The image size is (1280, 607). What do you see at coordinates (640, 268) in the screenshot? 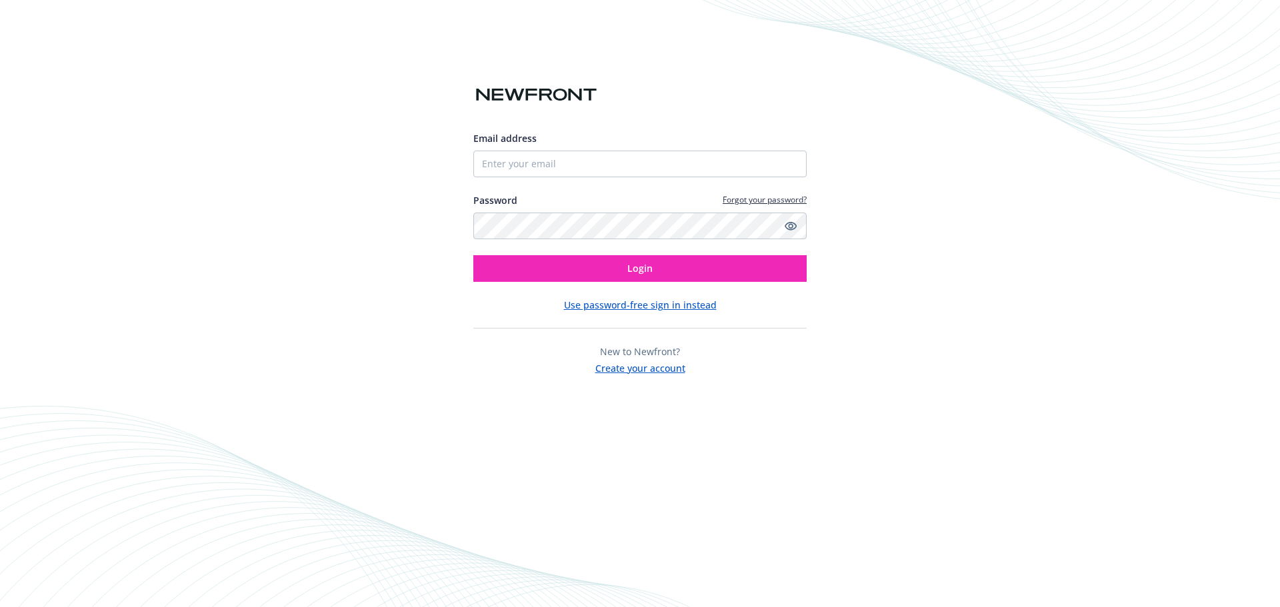
I see `span: Login` at bounding box center [640, 268].